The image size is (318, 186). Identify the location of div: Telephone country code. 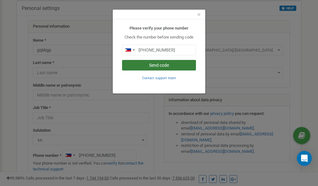
(129, 50).